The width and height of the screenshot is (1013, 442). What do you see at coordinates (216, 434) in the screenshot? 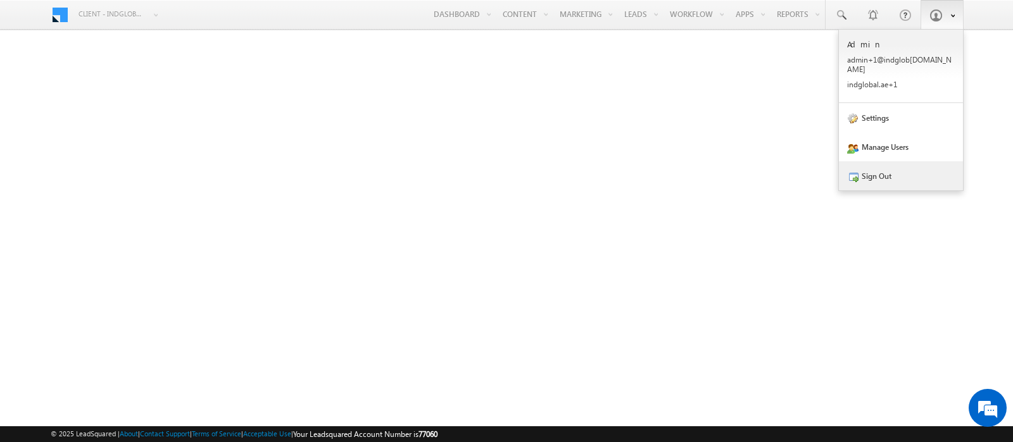
I see `a: Terms of Service` at bounding box center [216, 434].